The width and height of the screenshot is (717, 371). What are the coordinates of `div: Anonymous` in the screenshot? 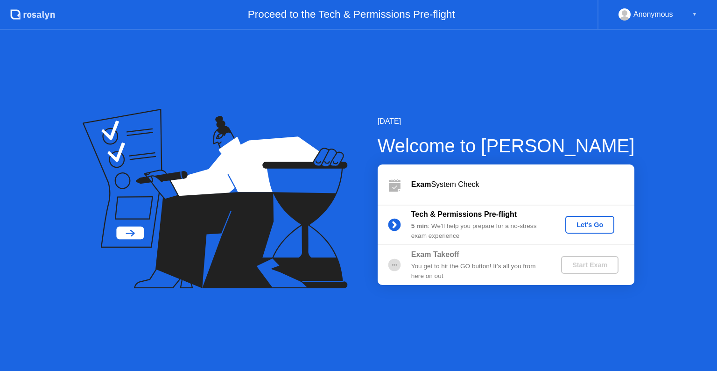 It's located at (653, 14).